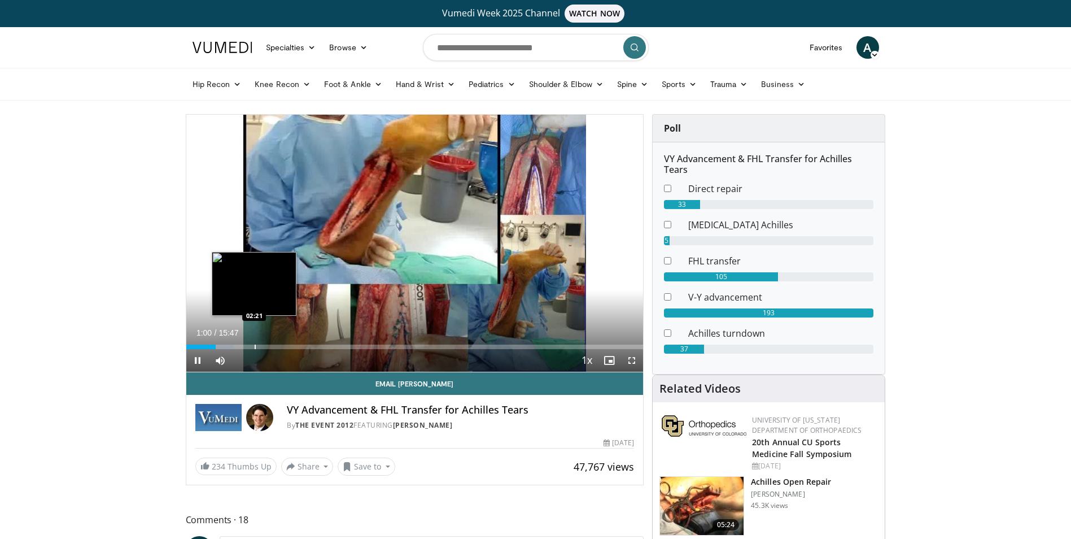  What do you see at coordinates (348, 47) in the screenshot?
I see `a: Browse` at bounding box center [348, 47].